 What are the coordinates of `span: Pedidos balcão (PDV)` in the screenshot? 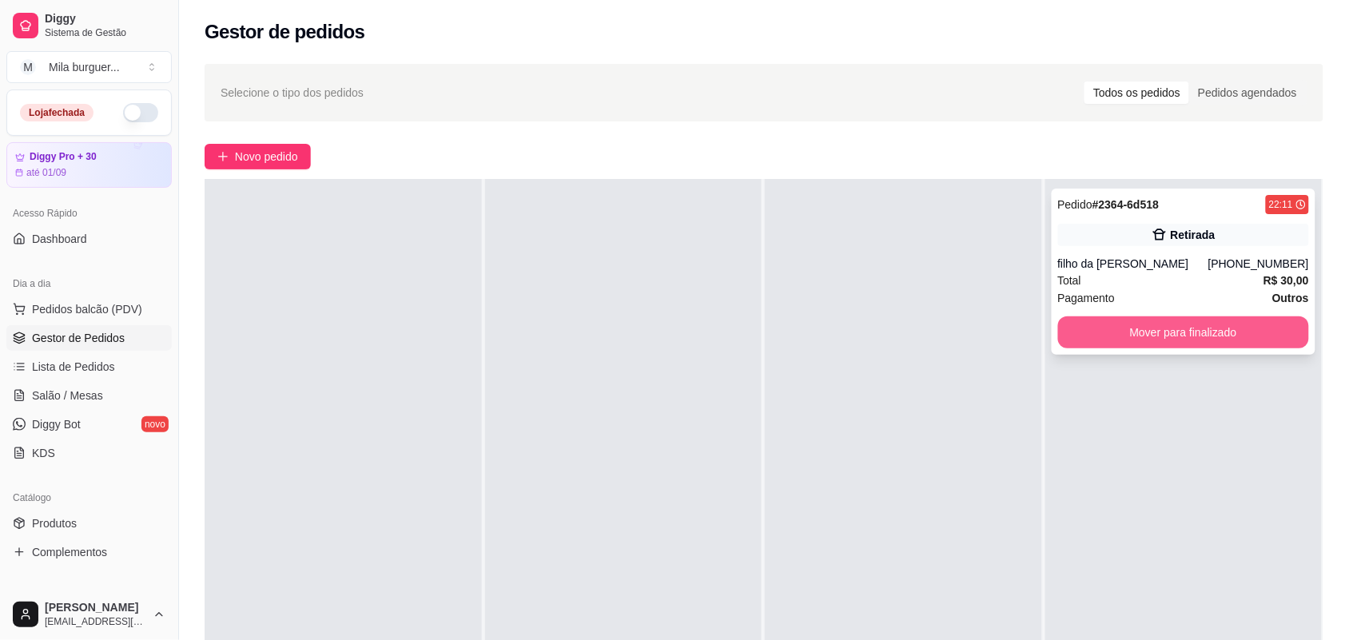 It's located at (87, 309).